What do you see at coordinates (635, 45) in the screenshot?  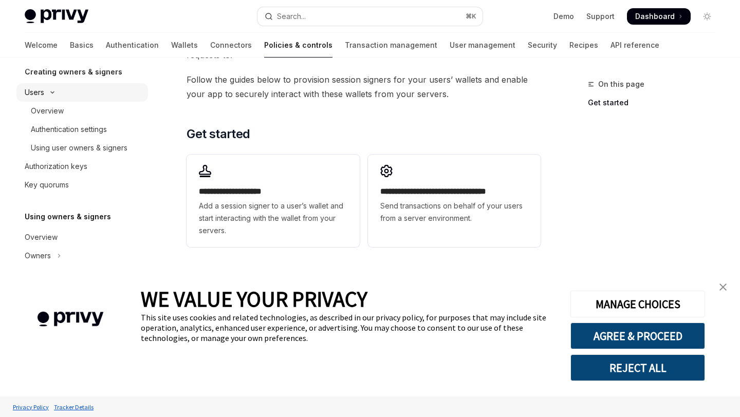 I see `a: API reference` at bounding box center [635, 45].